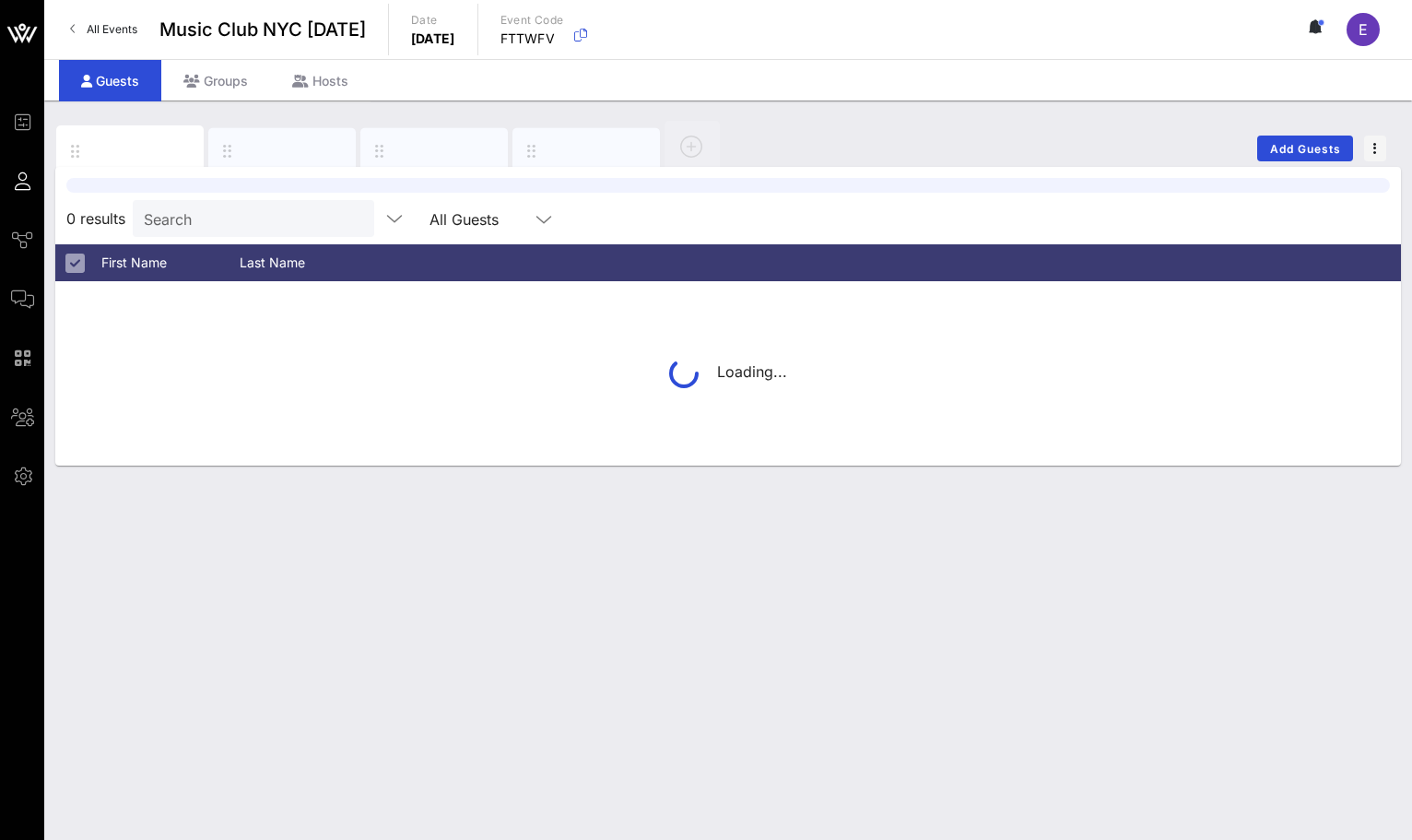 This screenshot has width=1412, height=840. Describe the element at coordinates (433, 20) in the screenshot. I see `p: Date` at that location.